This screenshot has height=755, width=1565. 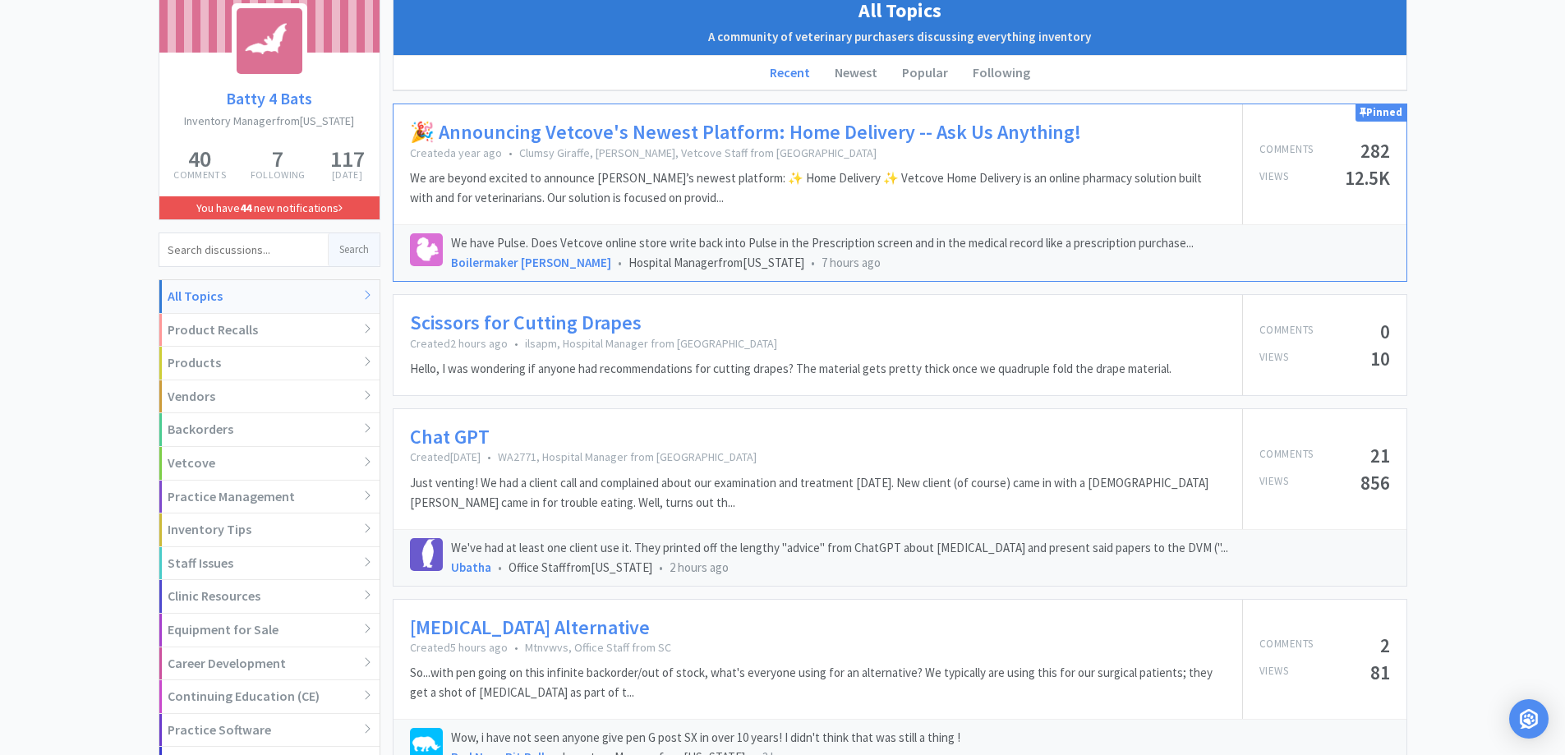 I want to click on p: Following, so click(x=278, y=175).